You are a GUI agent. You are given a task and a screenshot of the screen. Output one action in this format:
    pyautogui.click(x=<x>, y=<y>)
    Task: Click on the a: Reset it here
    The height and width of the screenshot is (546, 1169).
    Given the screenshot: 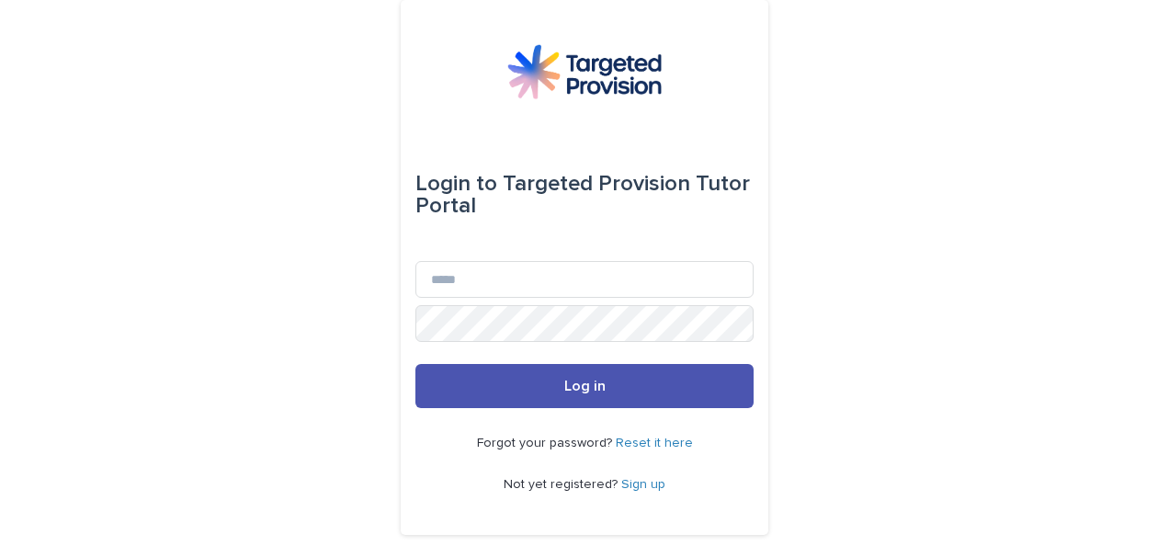 What is the action you would take?
    pyautogui.click(x=654, y=443)
    